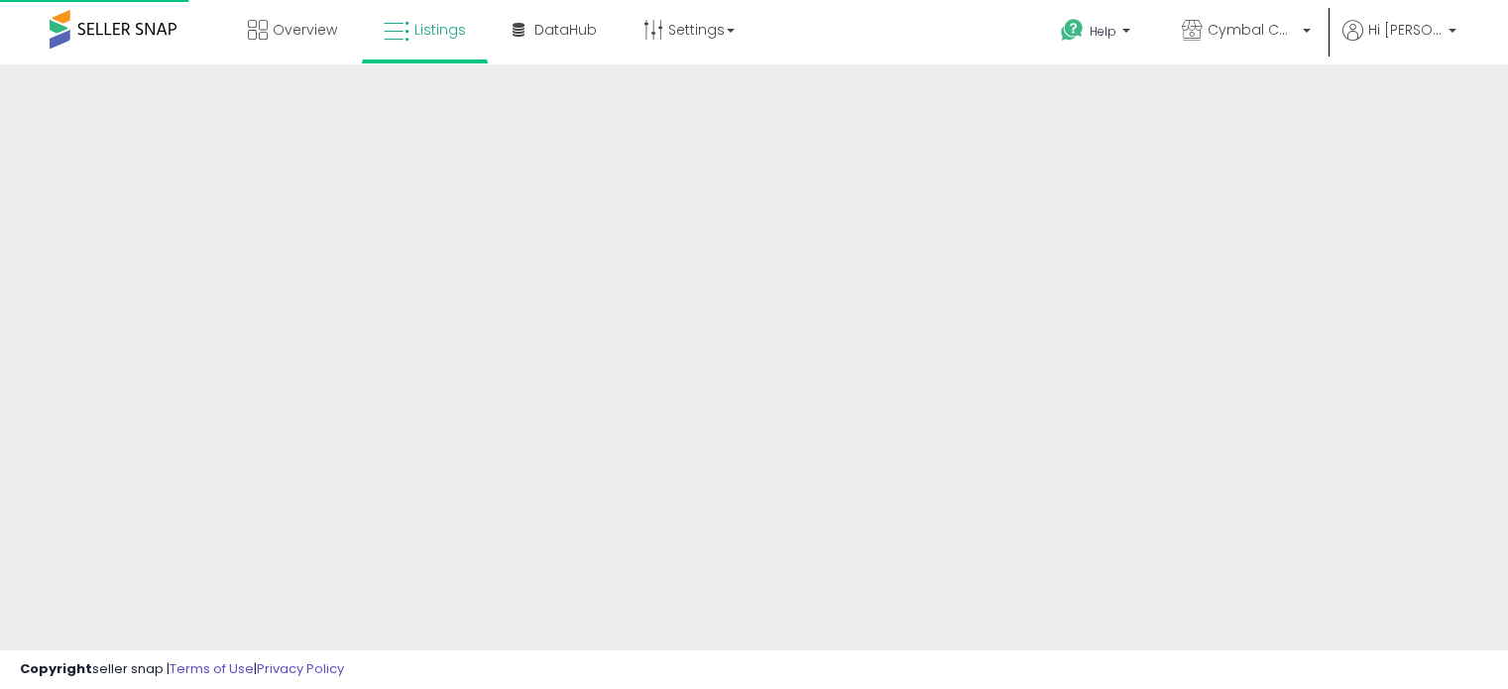 This screenshot has height=689, width=1508. I want to click on div: seller snap | |, so click(181, 669).